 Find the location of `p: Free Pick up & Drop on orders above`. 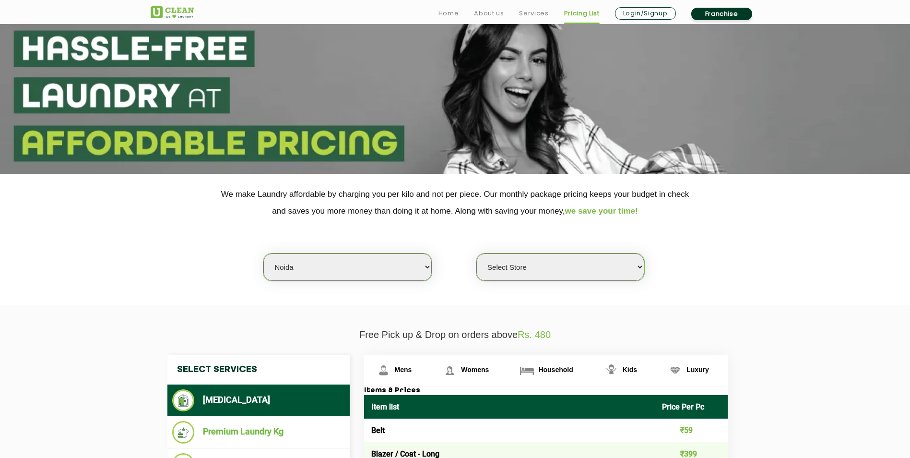

p: Free Pick up & Drop on orders above is located at coordinates (455, 334).